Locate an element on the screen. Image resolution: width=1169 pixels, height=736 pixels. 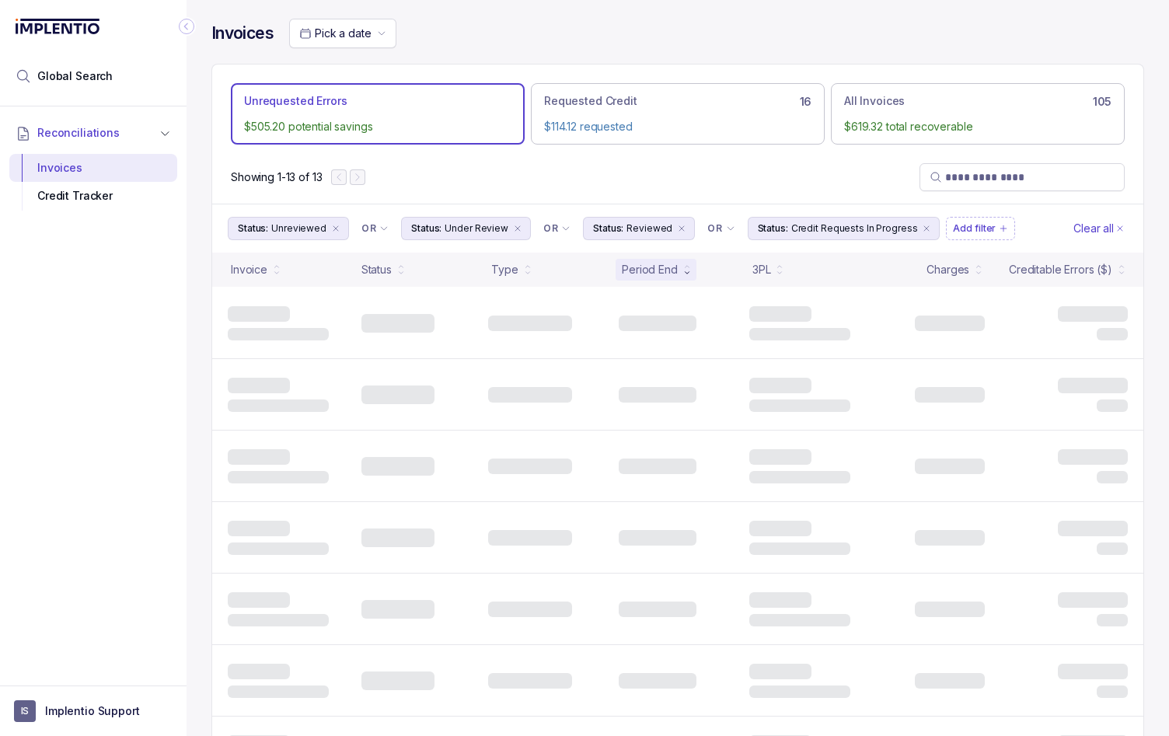
button: Filter Chip Credit Requests In Progress is located at coordinates (844, 229).